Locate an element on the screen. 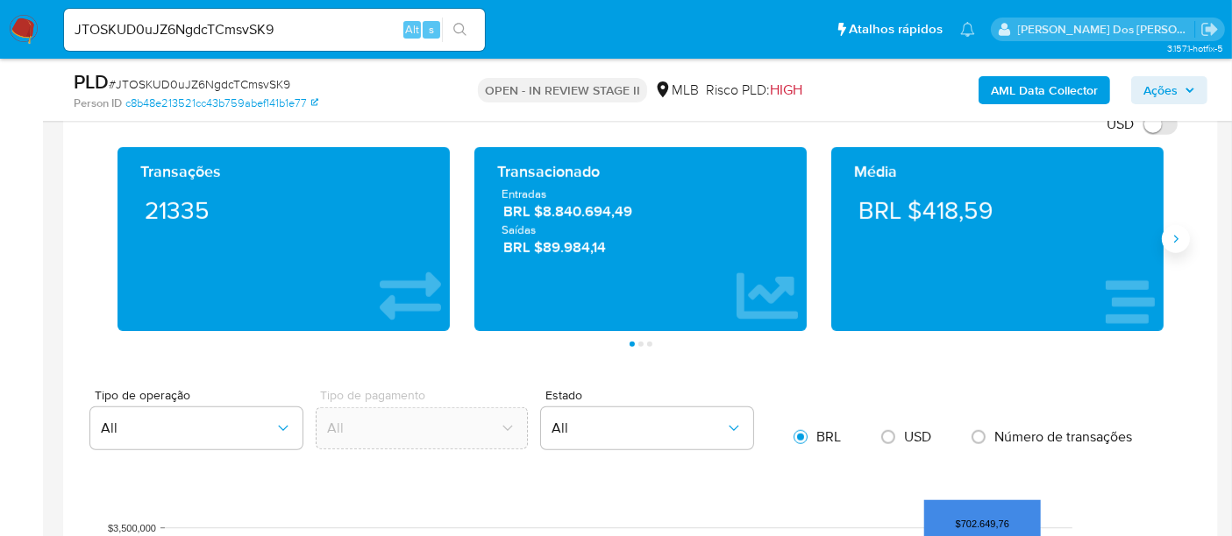 The height and width of the screenshot is (536, 1232). div: MLB is located at coordinates (676, 90).